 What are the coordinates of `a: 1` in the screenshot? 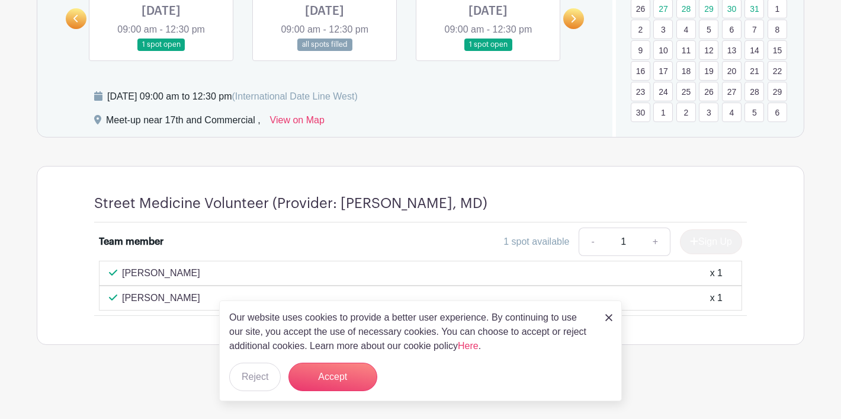 It's located at (663, 112).